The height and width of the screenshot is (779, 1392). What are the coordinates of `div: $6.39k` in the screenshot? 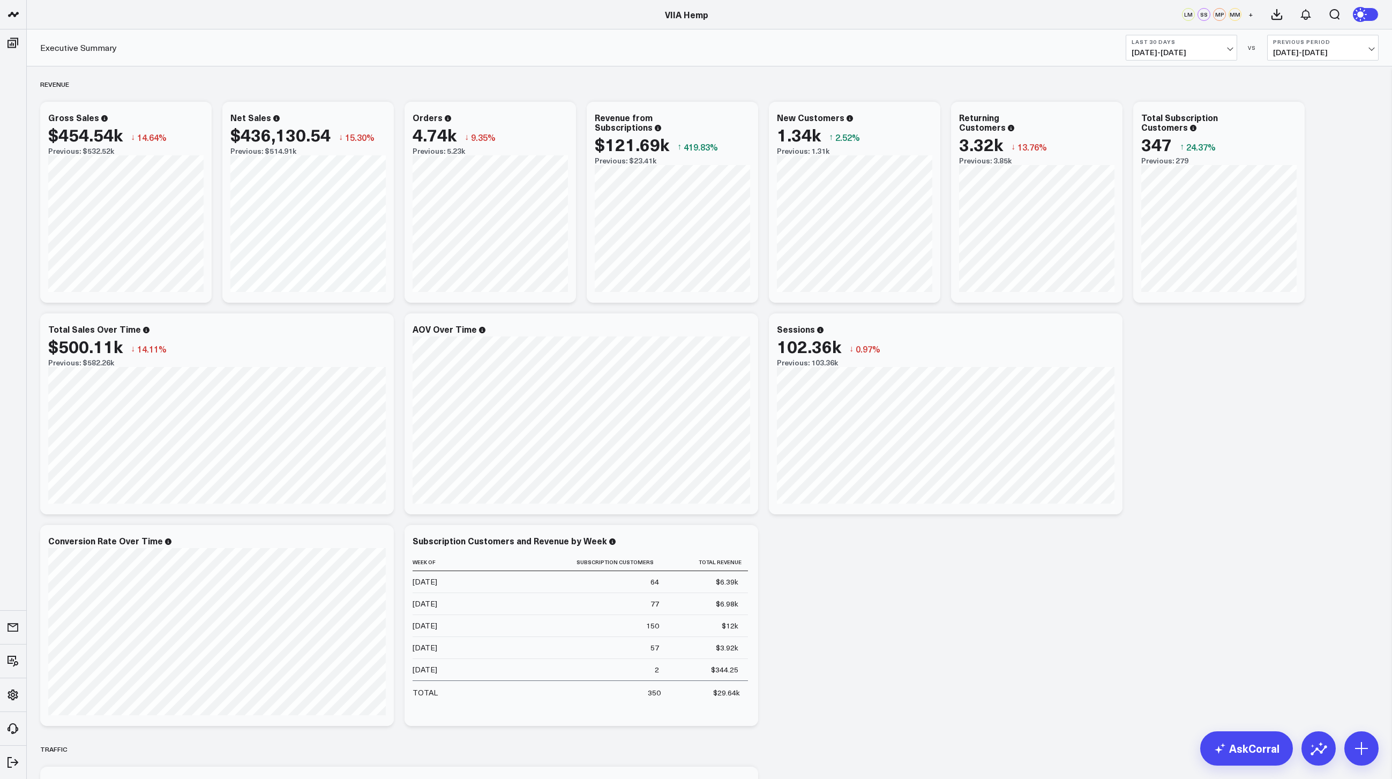 It's located at (727, 582).